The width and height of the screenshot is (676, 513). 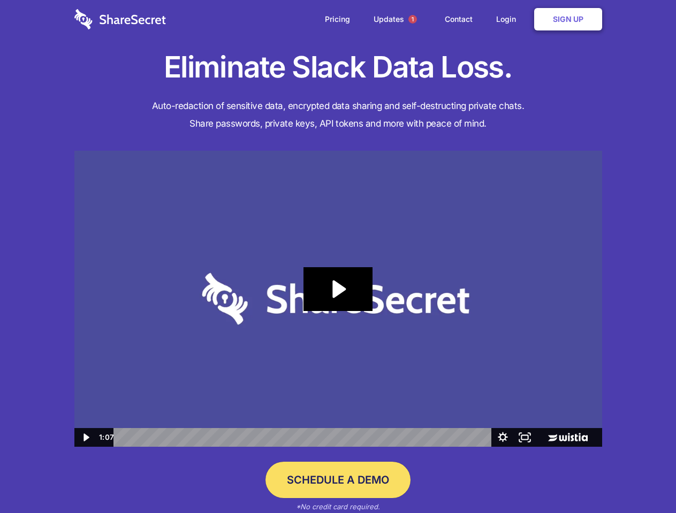 What do you see at coordinates (458, 19) in the screenshot?
I see `a: Contact` at bounding box center [458, 19].